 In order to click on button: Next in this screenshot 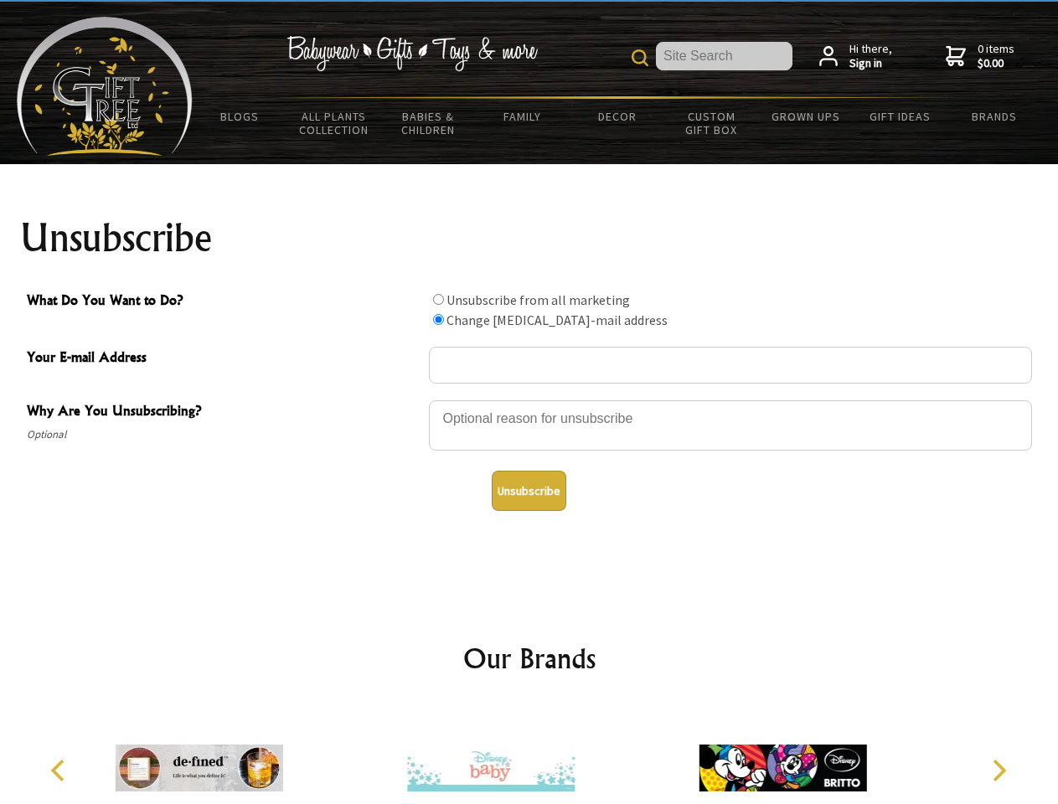, I will do `click(998, 770)`.